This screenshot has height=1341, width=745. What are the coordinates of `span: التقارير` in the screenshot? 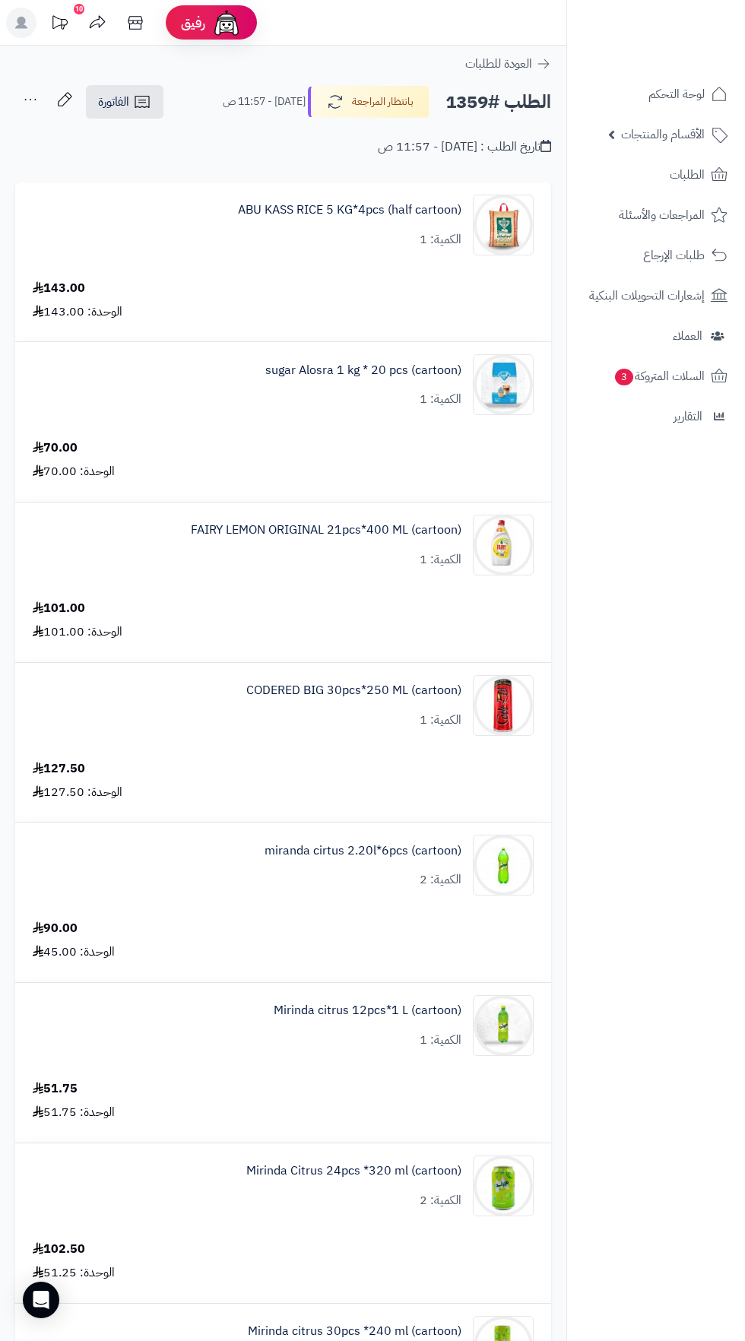 It's located at (688, 417).